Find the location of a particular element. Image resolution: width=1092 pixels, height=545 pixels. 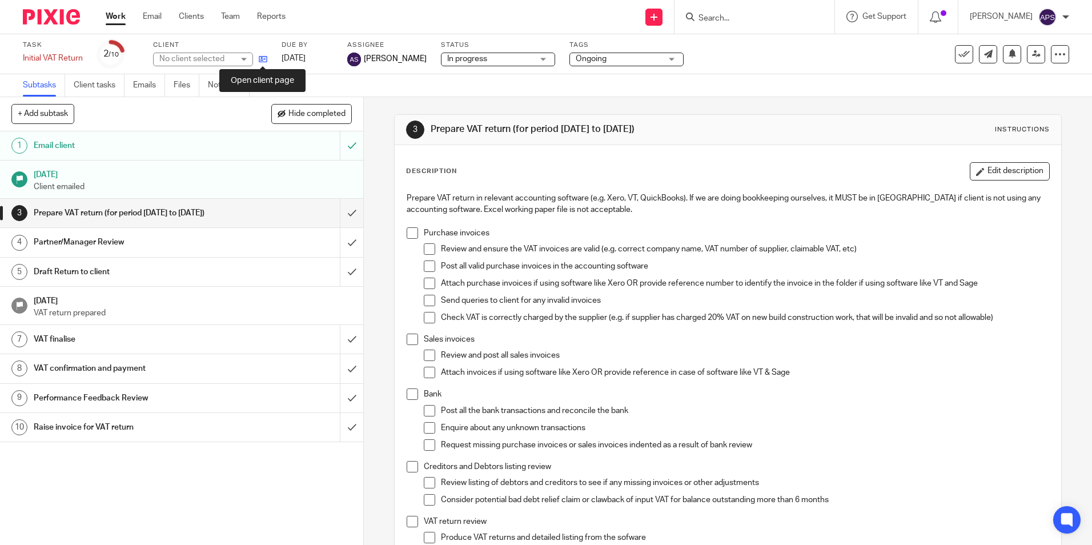

p: Purchase invoices is located at coordinates (736, 233).